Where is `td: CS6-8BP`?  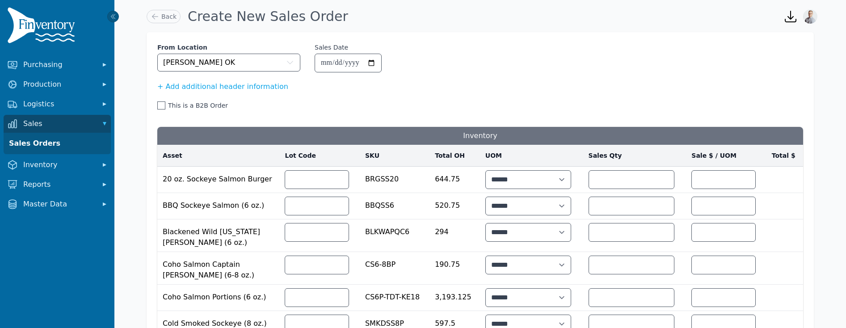
td: CS6-8BP is located at coordinates (395, 268).